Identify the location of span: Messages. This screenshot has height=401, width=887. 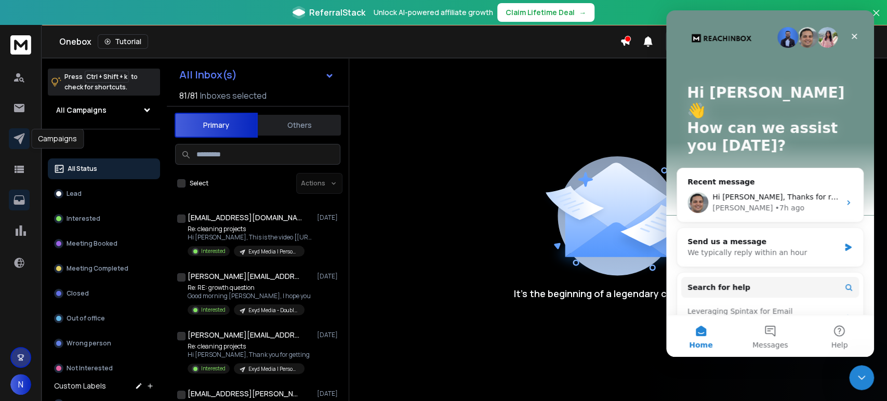
(104, 334).